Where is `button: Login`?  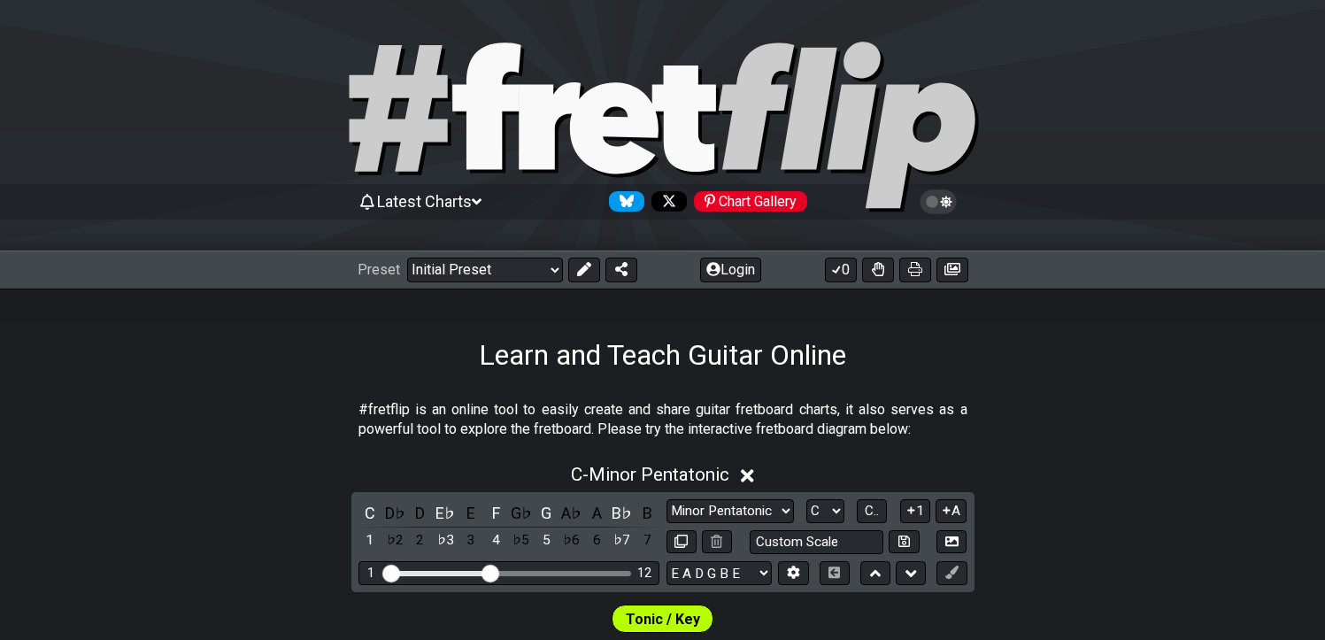 button: Login is located at coordinates (730, 270).